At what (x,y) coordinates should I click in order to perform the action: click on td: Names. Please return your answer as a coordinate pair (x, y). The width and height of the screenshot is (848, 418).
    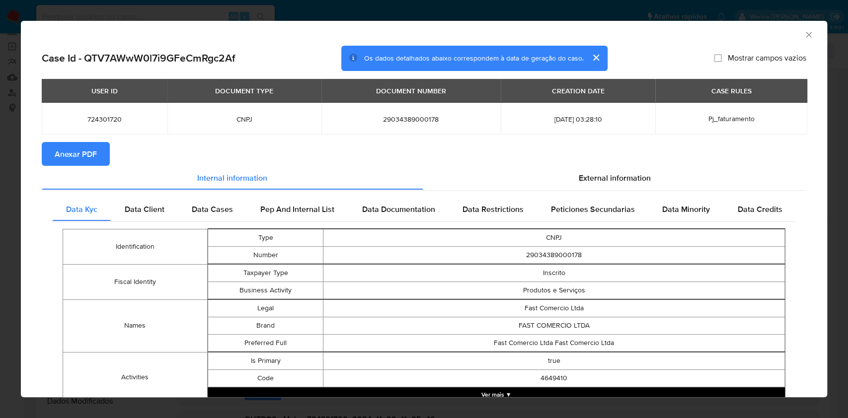
    Looking at the image, I should click on (135, 326).